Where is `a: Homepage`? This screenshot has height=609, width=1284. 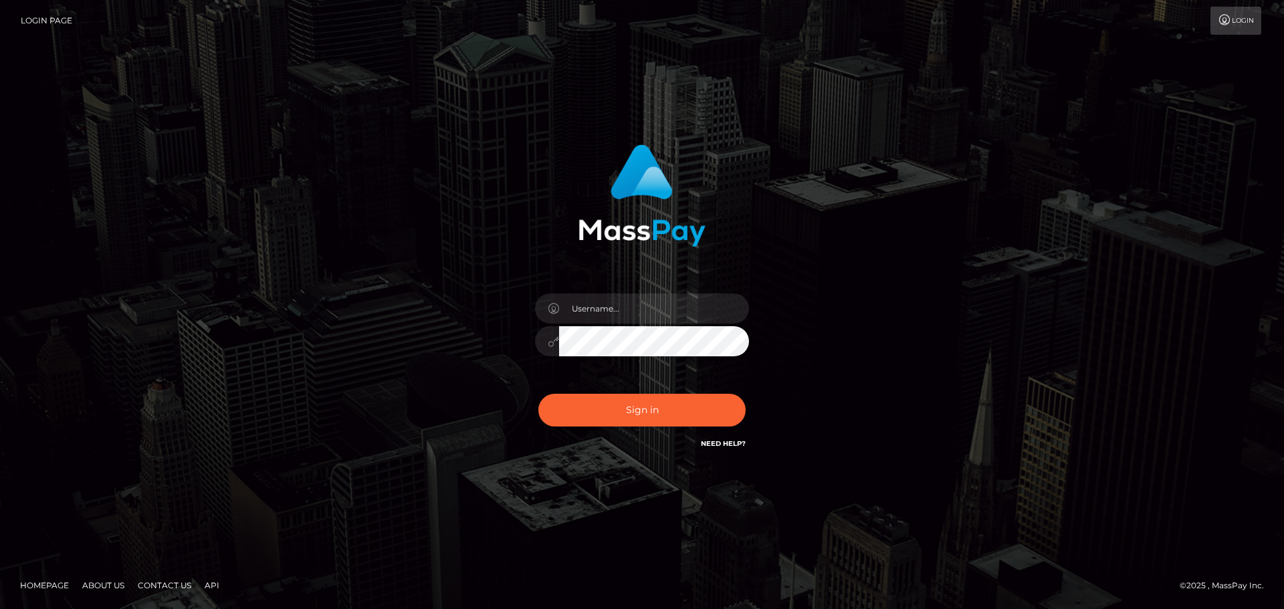
a: Homepage is located at coordinates (44, 585).